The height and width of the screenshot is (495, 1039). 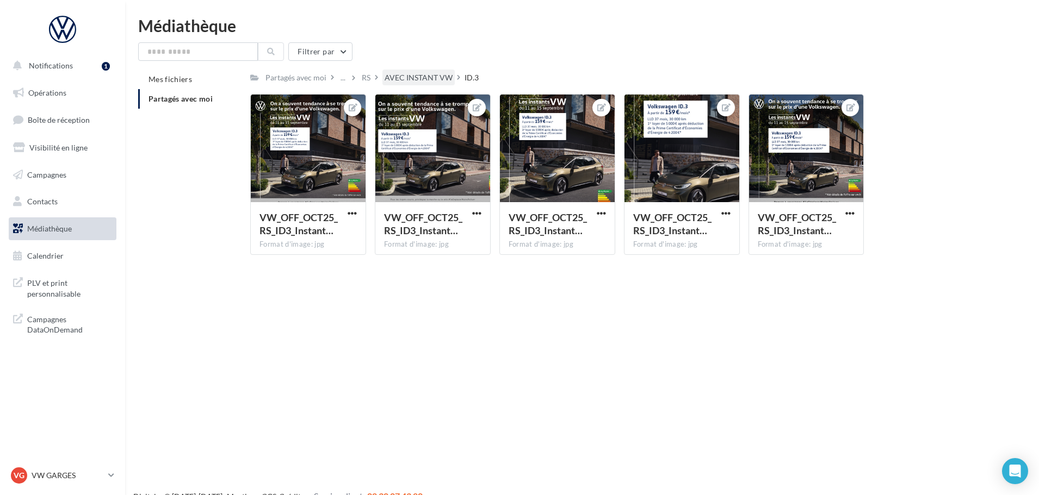 What do you see at coordinates (47, 174) in the screenshot?
I see `span: Campagnes` at bounding box center [47, 174].